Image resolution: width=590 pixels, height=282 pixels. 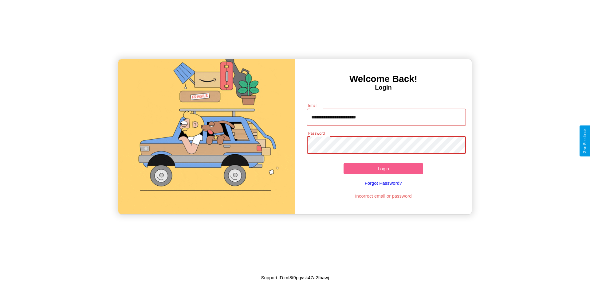 I want to click on label: Password, so click(x=316, y=133).